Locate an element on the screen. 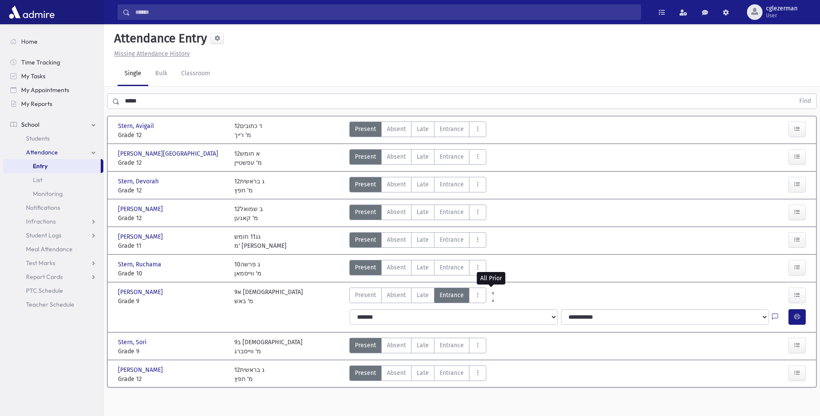 Image resolution: width=820 pixels, height=416 pixels. a: My Reports is located at coordinates (53, 104).